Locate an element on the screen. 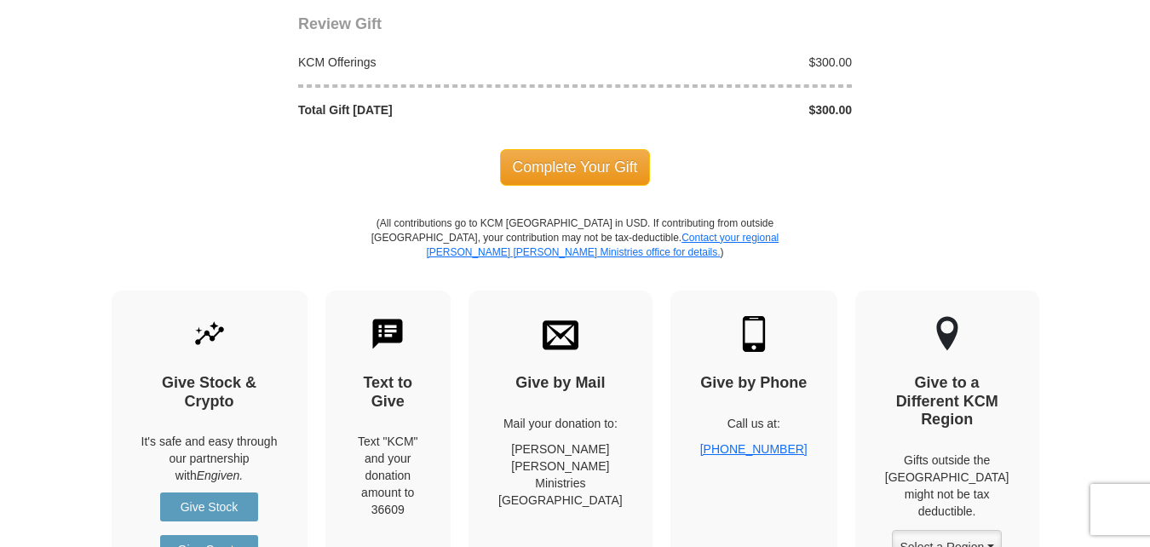 The image size is (1150, 547). span: Complete Your Gift is located at coordinates (575, 167).